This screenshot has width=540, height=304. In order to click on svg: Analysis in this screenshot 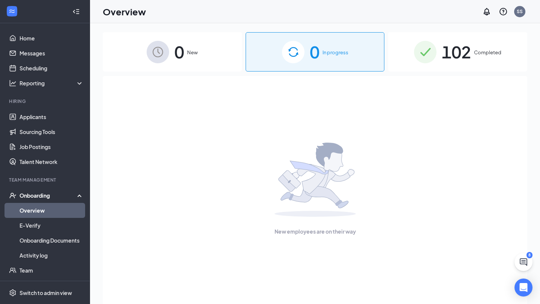, I will do `click(13, 83)`.